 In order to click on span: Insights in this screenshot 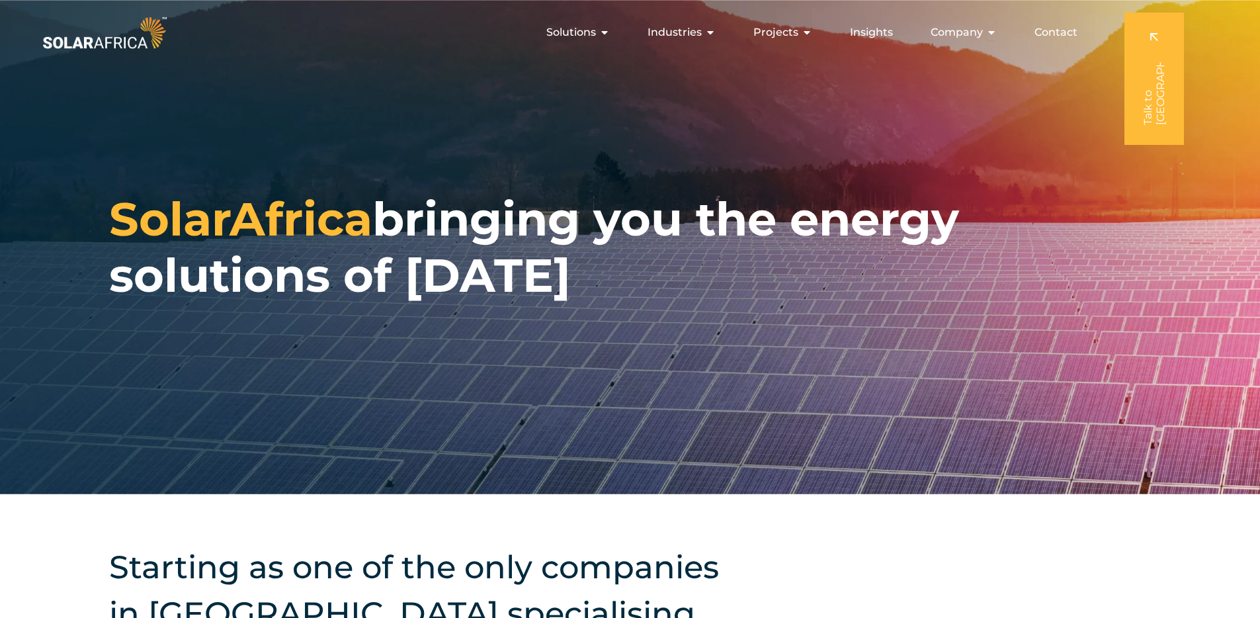, I will do `click(871, 32)`.